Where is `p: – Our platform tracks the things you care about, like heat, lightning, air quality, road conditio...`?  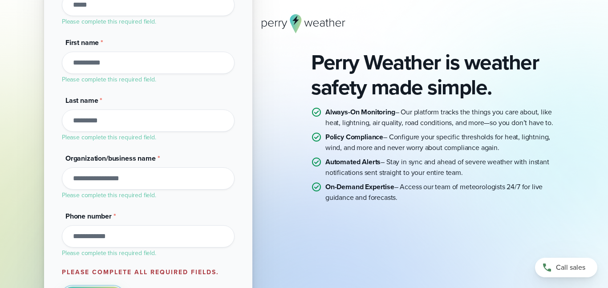
p: – Our platform tracks the things you care about, like heat, lightning, air quality, road conditio... is located at coordinates (444, 117).